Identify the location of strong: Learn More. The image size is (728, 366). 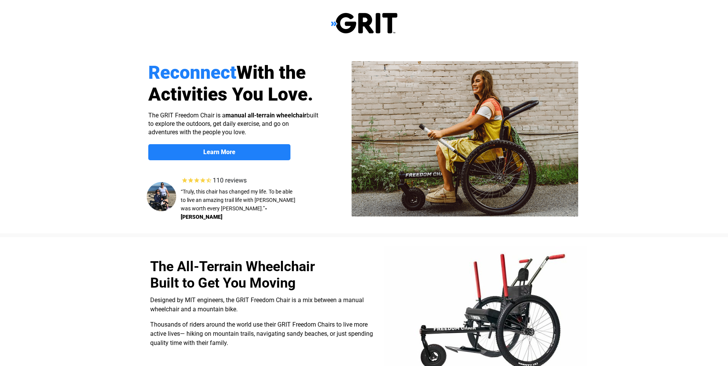
(219, 152).